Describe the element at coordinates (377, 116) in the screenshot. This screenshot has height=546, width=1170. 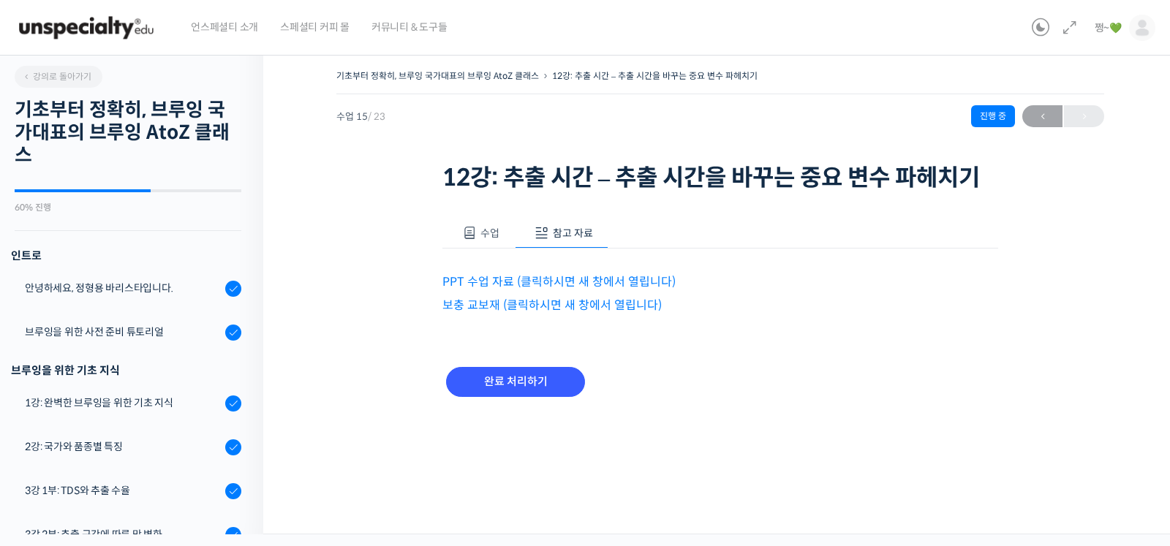
I see `span: / 23` at that location.